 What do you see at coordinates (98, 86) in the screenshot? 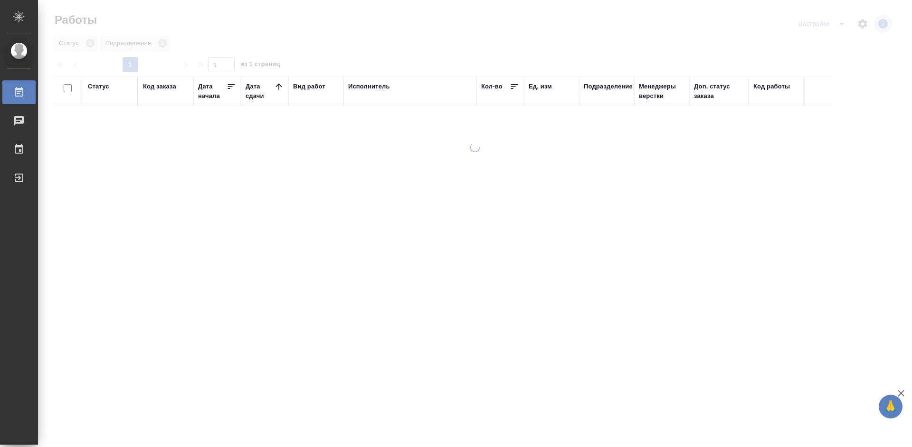
I see `div: Статус` at bounding box center [98, 86].